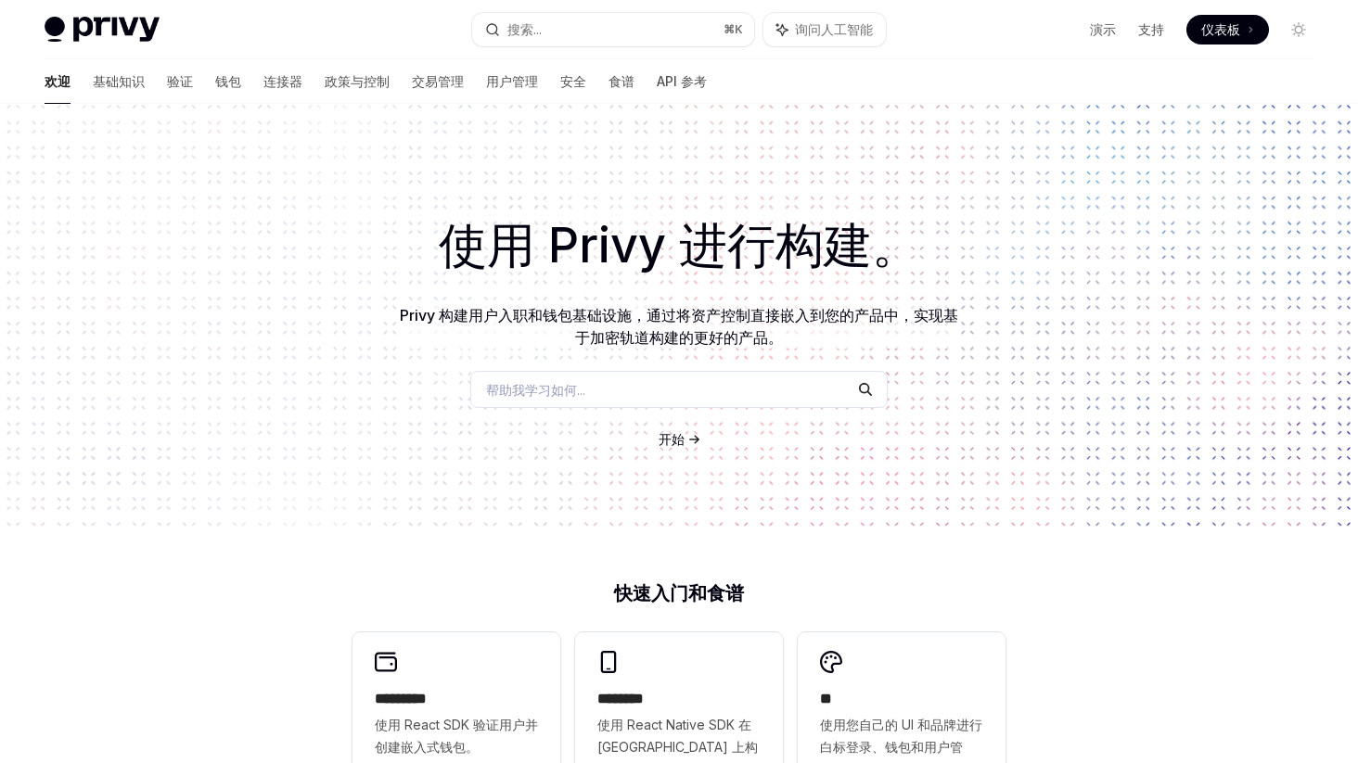 This screenshot has height=763, width=1358. Describe the element at coordinates (573, 81) in the screenshot. I see `font: 安全` at that location.